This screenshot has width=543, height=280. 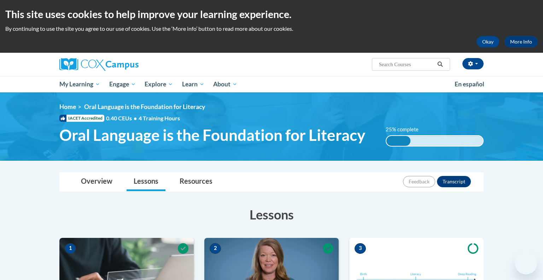 I want to click on button: Search, so click(x=440, y=64).